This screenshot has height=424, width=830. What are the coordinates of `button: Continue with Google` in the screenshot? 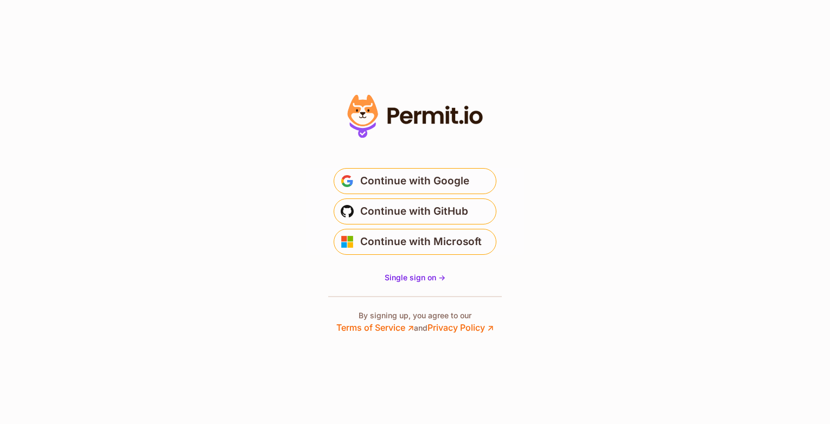 It's located at (415, 181).